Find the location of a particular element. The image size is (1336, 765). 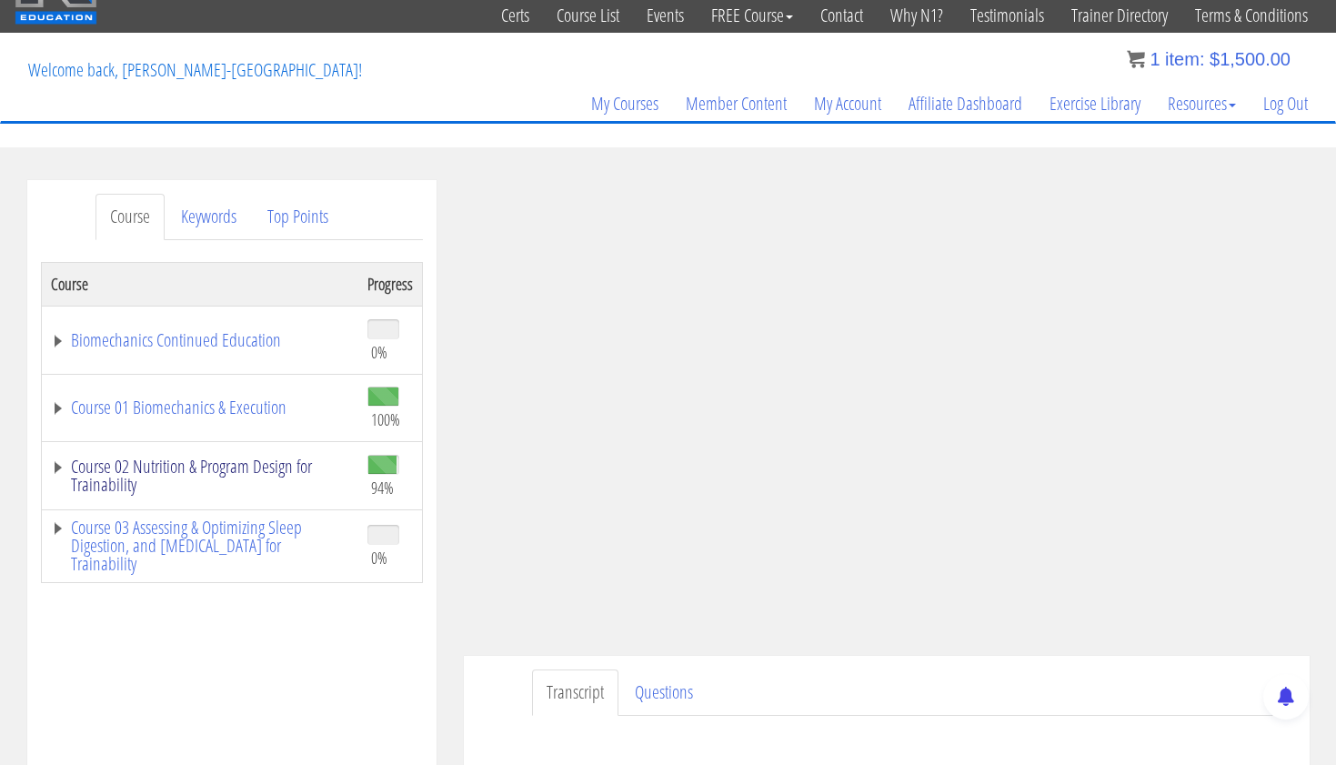

span: 1 is located at coordinates (1154, 59).